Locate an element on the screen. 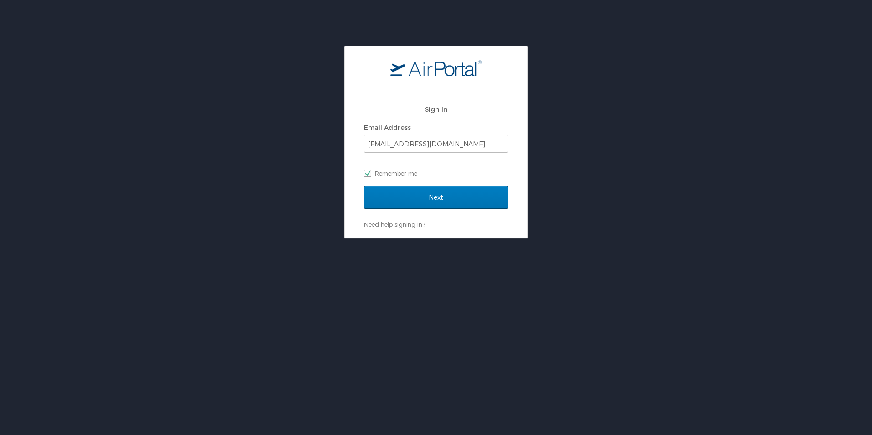  label: Email Address is located at coordinates (387, 127).